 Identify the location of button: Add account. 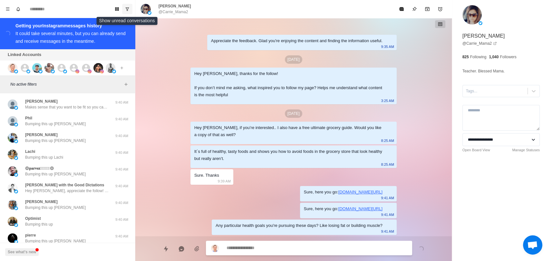
(122, 68).